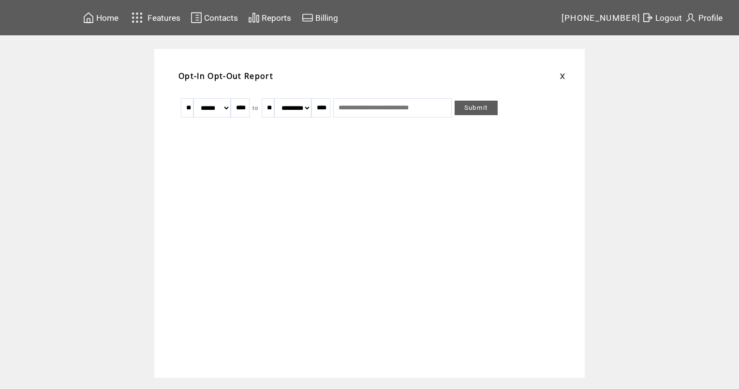  I want to click on a: Submit, so click(476, 108).